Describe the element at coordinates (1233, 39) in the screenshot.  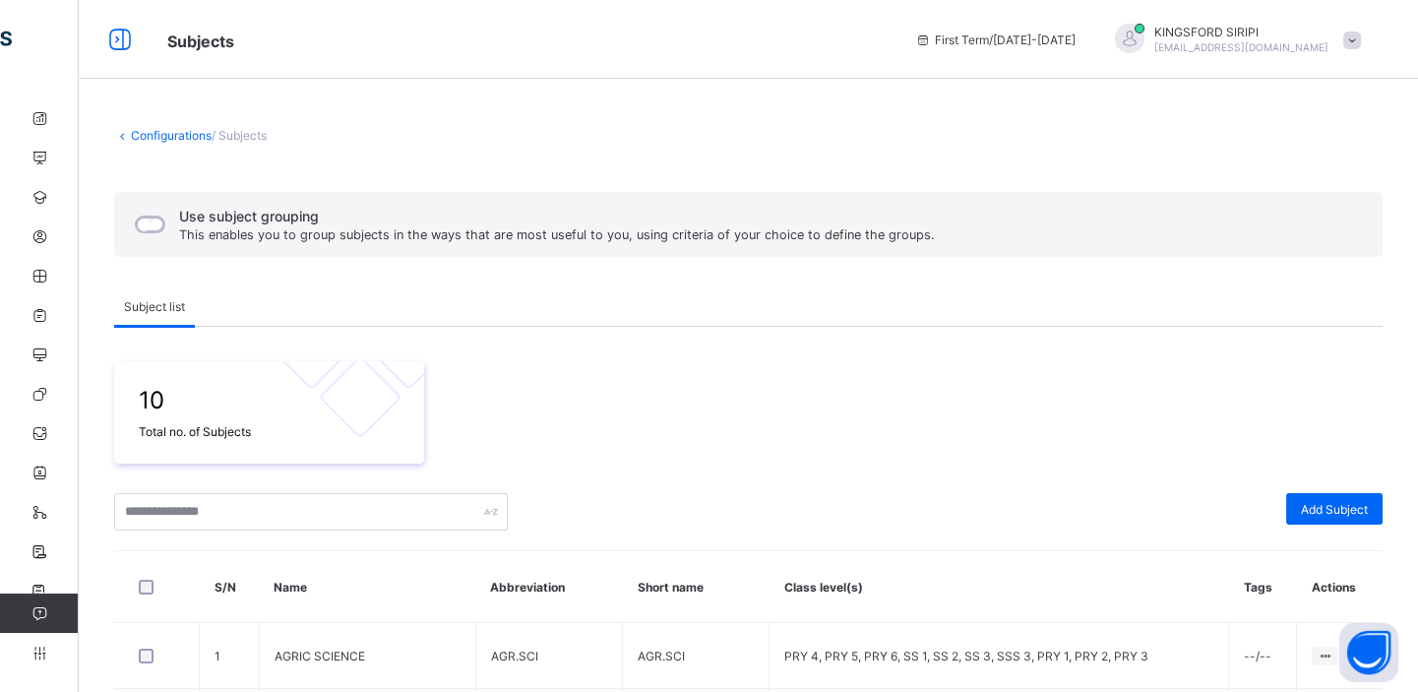
I see `div: KINGSFORDSIRIPI` at that location.